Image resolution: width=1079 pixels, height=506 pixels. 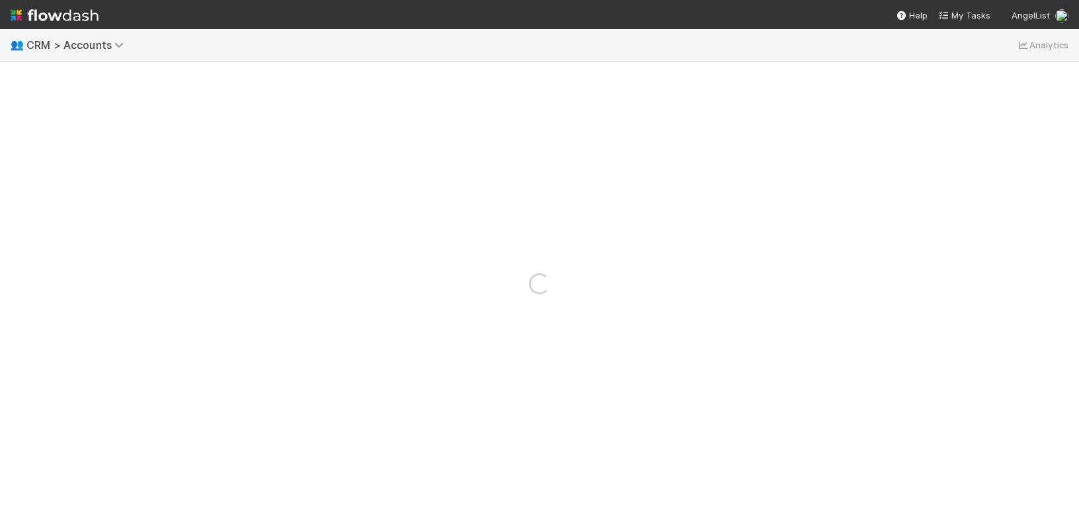 I want to click on img: logo-inverted-e16ddd16eac7371096b0.svg, so click(x=54, y=15).